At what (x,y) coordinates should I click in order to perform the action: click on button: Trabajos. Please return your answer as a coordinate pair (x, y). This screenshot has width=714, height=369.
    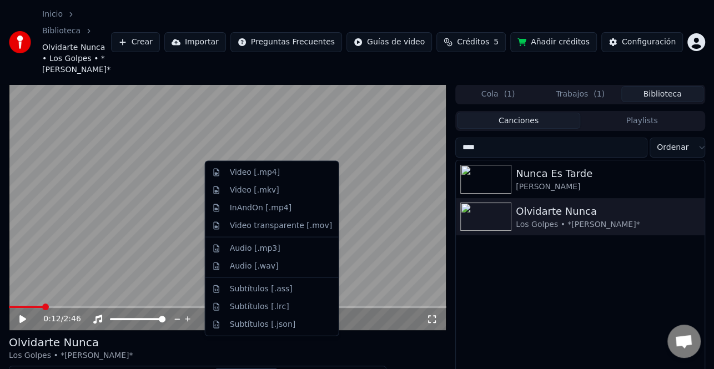
    Looking at the image, I should click on (580, 94).